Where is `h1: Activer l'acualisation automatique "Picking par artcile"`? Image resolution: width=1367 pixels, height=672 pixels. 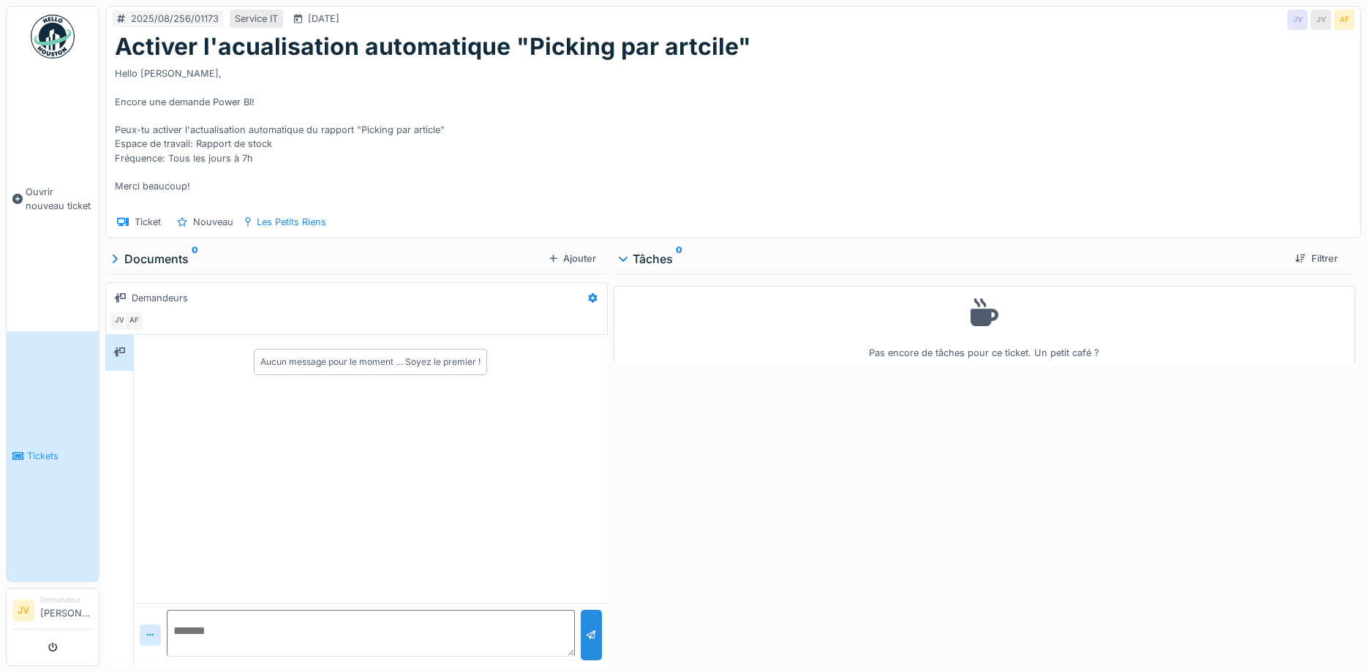
h1: Activer l'acualisation automatique "Picking par artcile" is located at coordinates (433, 47).